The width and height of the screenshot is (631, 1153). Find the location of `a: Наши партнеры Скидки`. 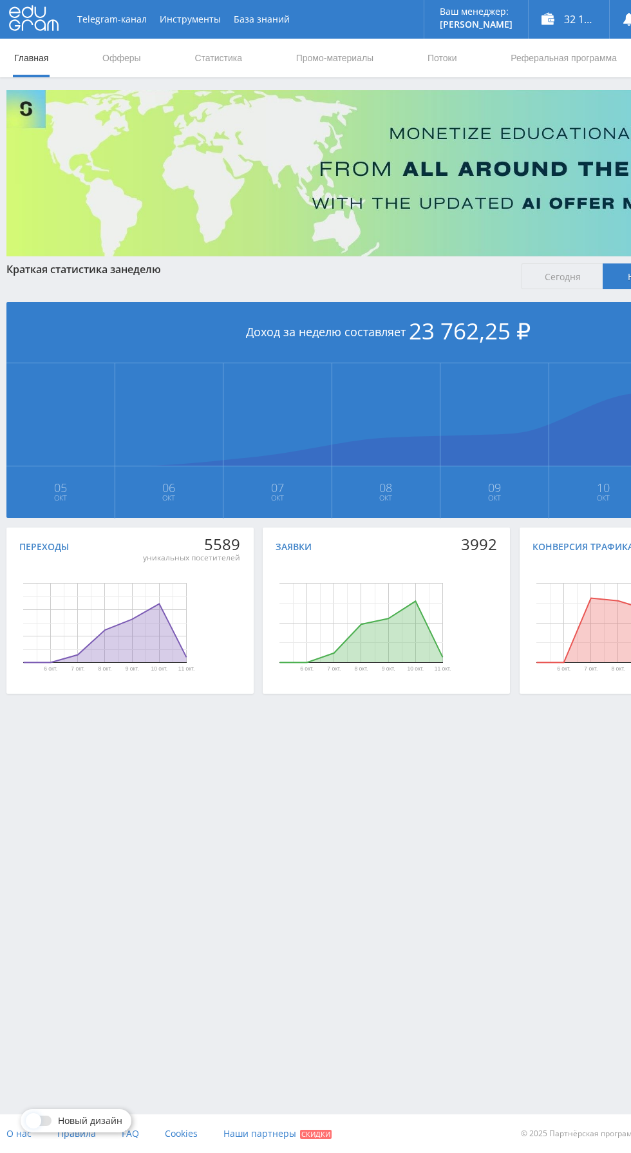

a: Наши партнеры Скидки is located at coordinates (278, 1134).